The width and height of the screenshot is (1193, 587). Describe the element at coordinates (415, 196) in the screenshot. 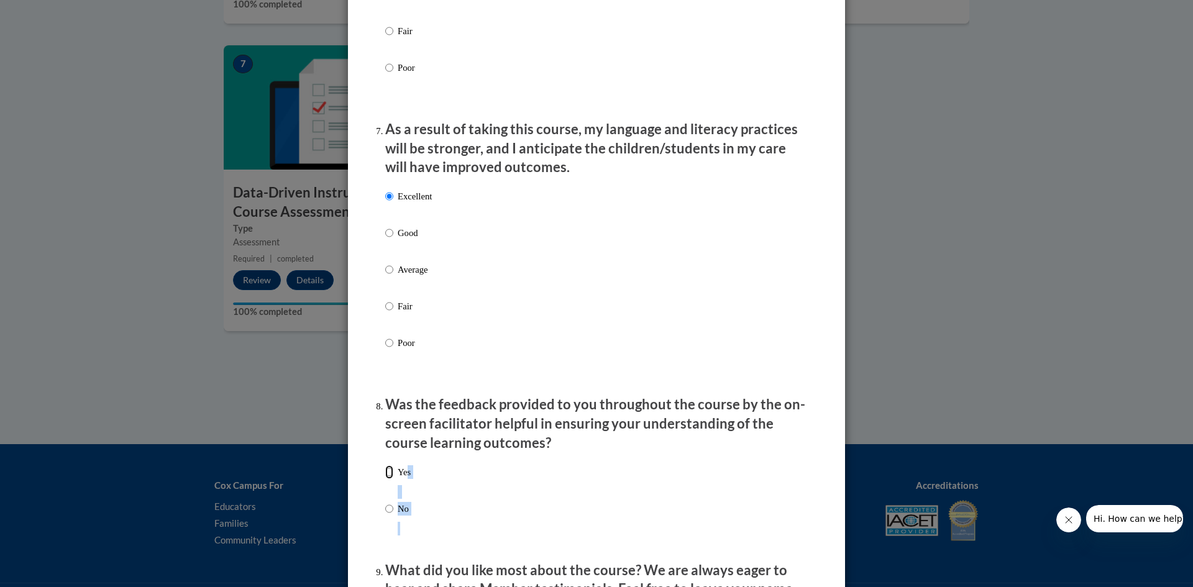

I see `p: Excellent` at that location.